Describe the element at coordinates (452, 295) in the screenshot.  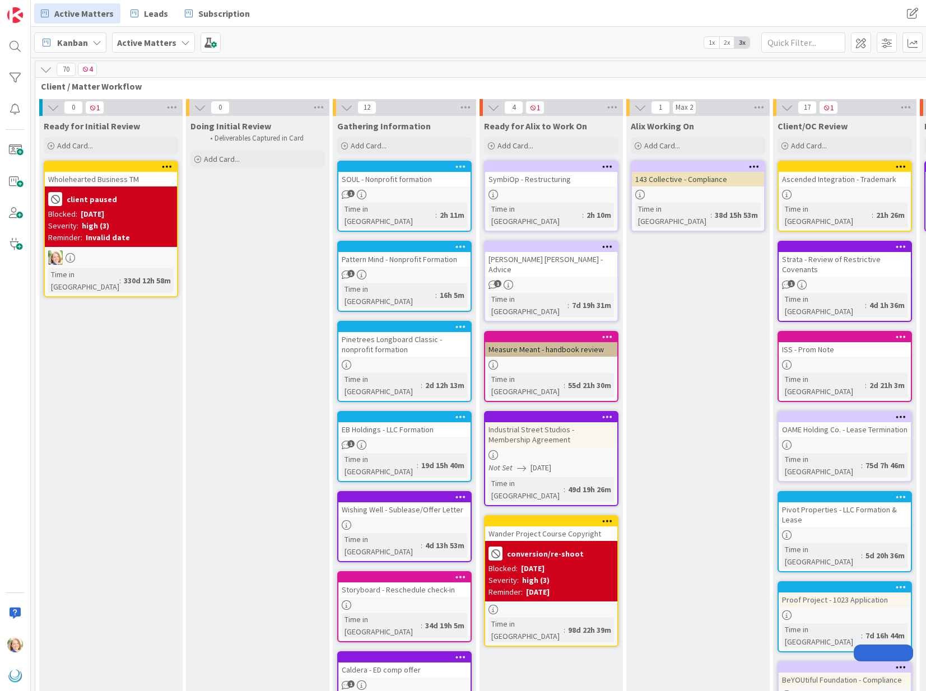
I see `div: 16h 5m` at that location.